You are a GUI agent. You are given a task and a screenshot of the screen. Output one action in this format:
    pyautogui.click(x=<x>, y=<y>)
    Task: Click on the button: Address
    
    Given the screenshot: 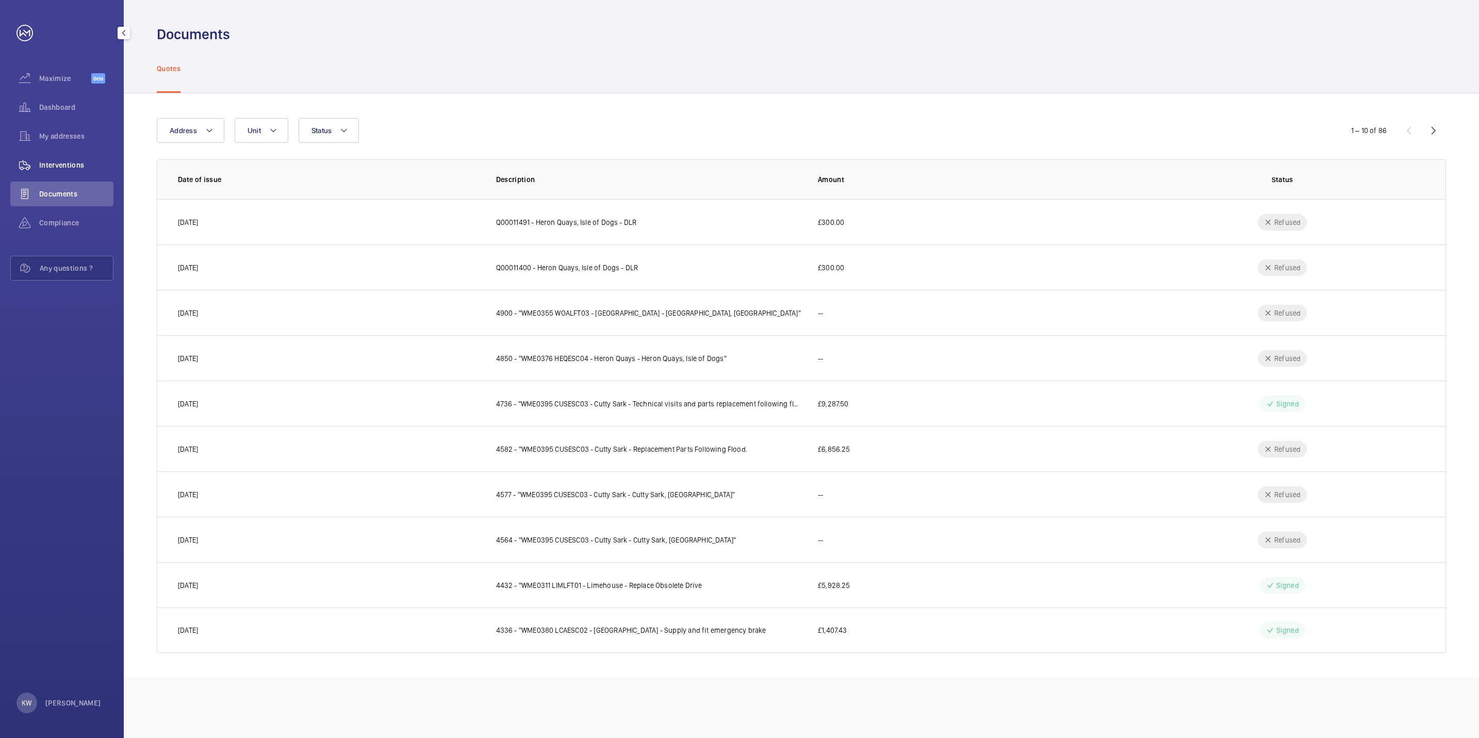 What is the action you would take?
    pyautogui.click(x=190, y=131)
    